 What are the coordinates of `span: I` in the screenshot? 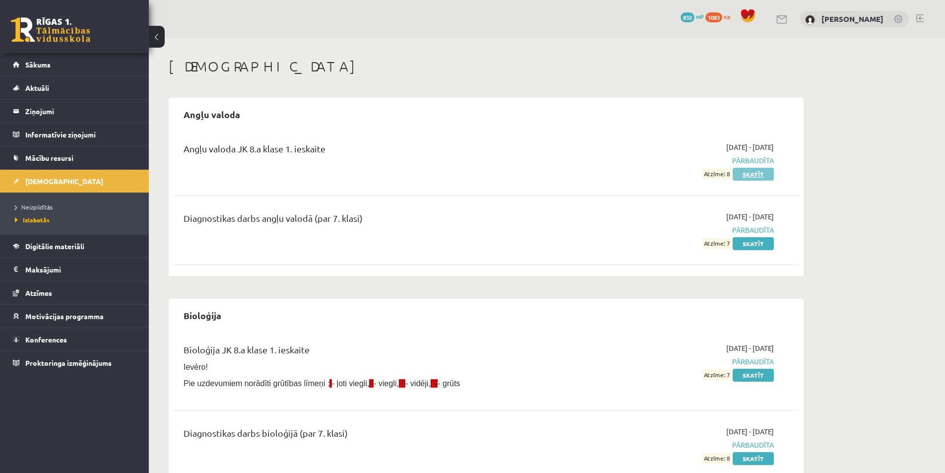 It's located at (330, 383).